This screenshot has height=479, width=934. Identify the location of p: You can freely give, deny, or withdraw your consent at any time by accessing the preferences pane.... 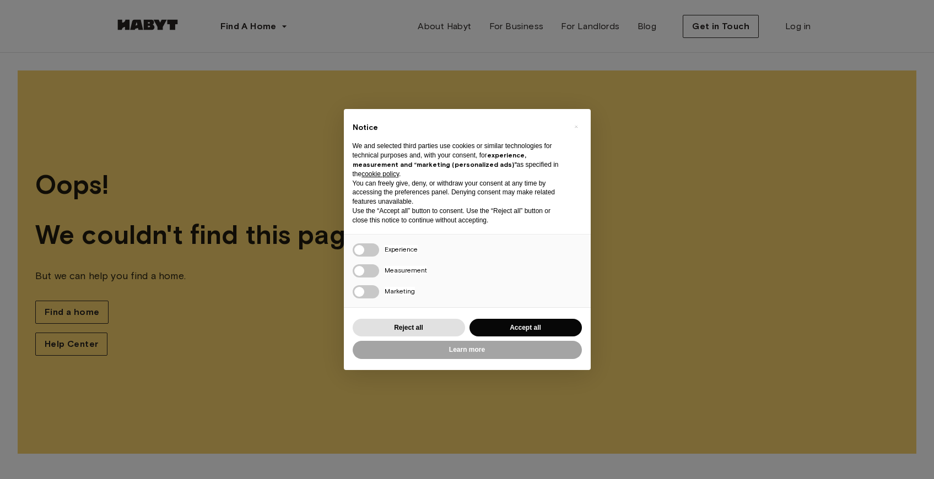
(459, 193).